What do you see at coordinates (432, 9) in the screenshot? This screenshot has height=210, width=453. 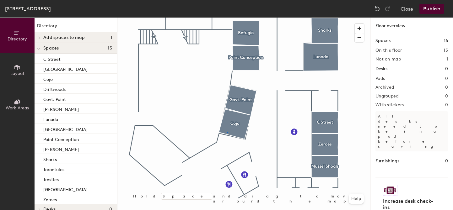 I see `button: Publish` at bounding box center [432, 9].